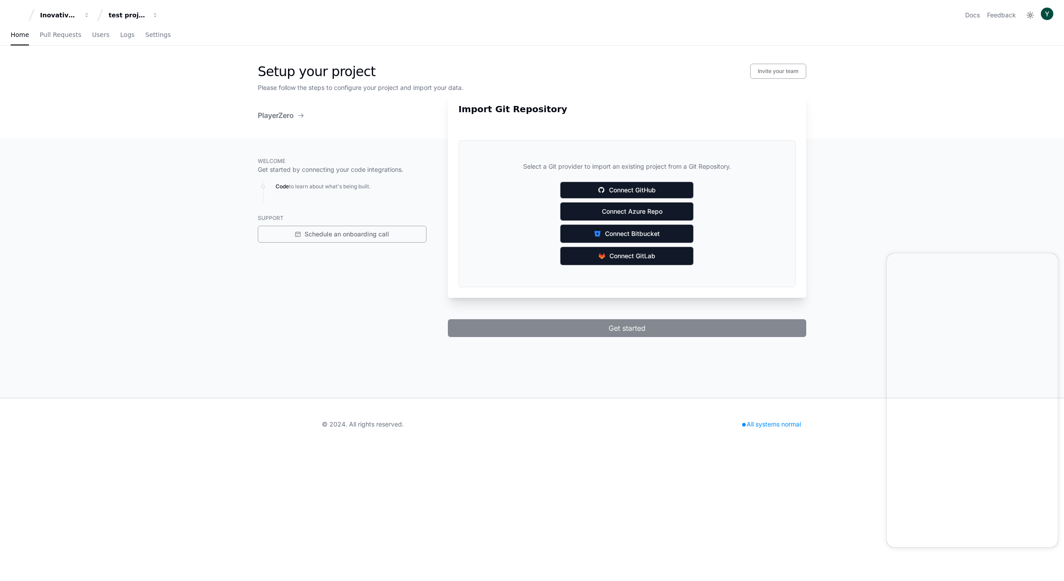 This screenshot has width=1064, height=581. I want to click on p: Please follow the steps to configure your project and import your data., so click(532, 88).